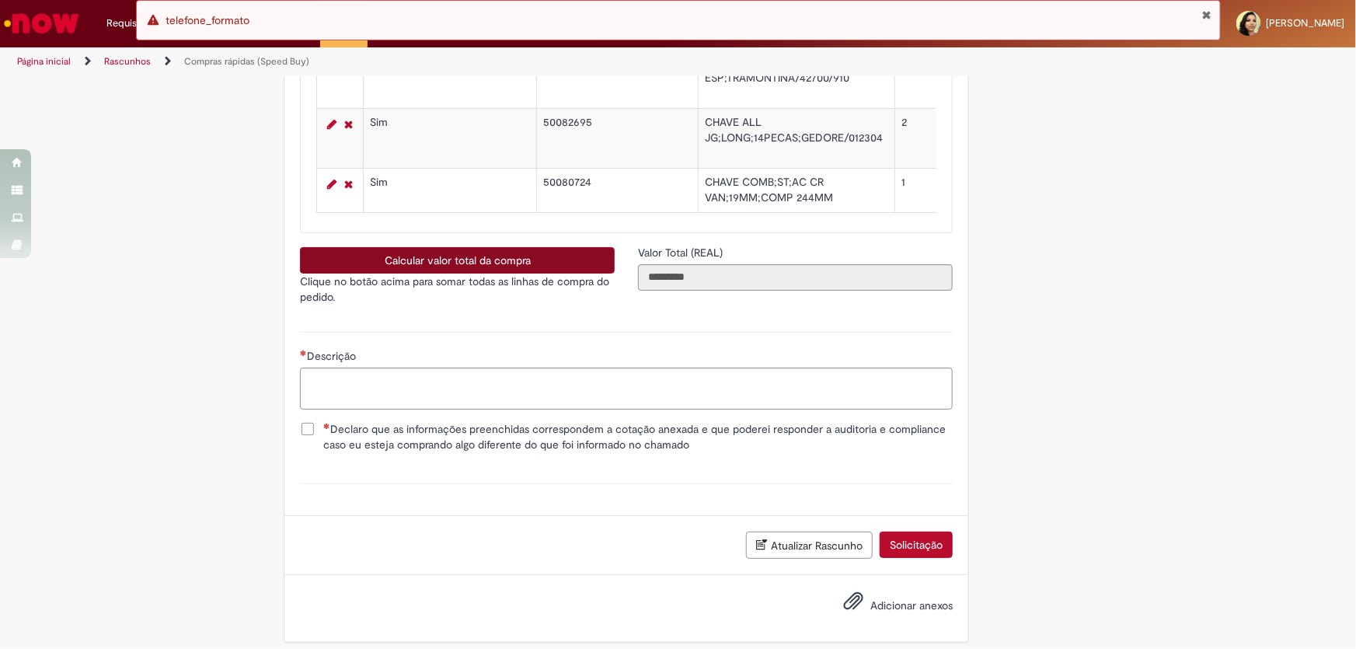 The height and width of the screenshot is (649, 1356). I want to click on ul: Trilhas de página, so click(452, 61).